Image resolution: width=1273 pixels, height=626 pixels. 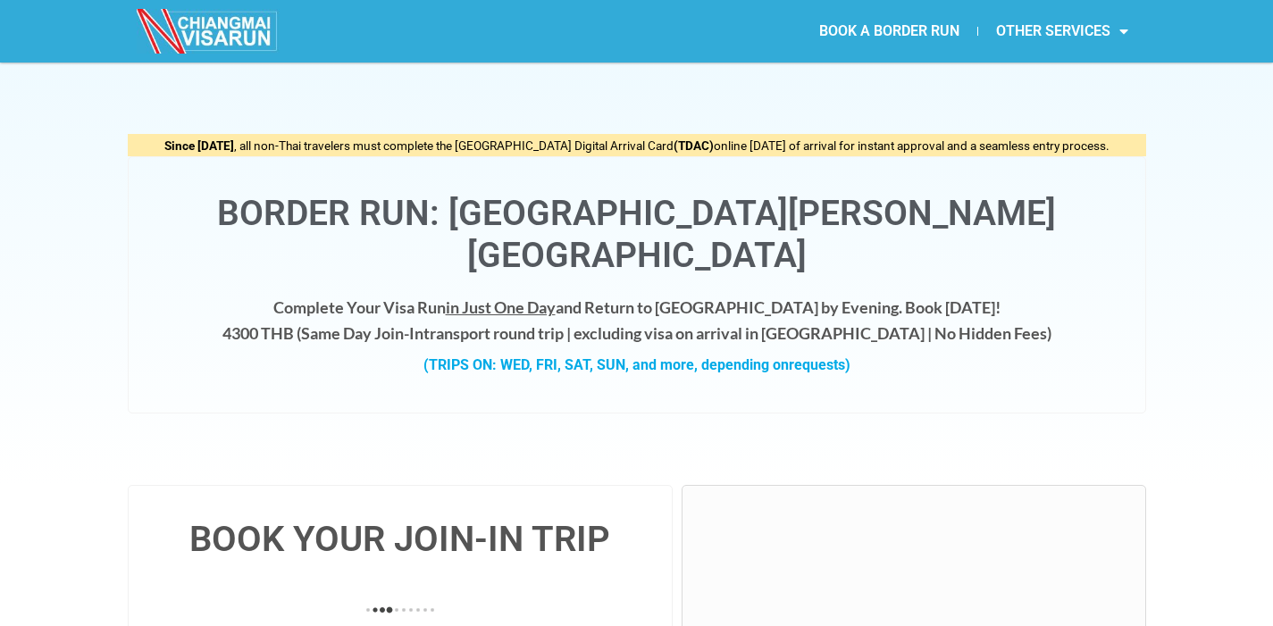 I want to click on span: requests), so click(x=819, y=364).